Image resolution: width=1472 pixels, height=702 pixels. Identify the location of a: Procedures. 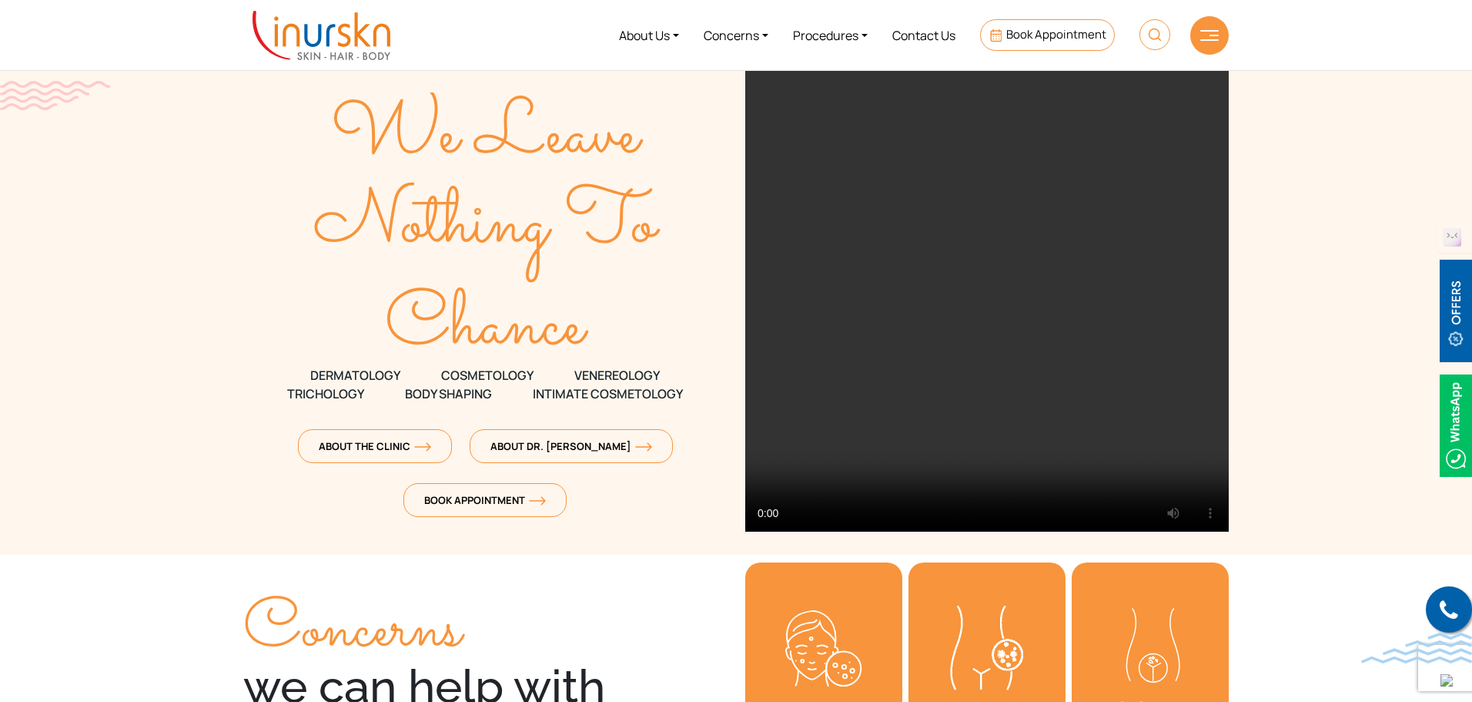
(830, 35).